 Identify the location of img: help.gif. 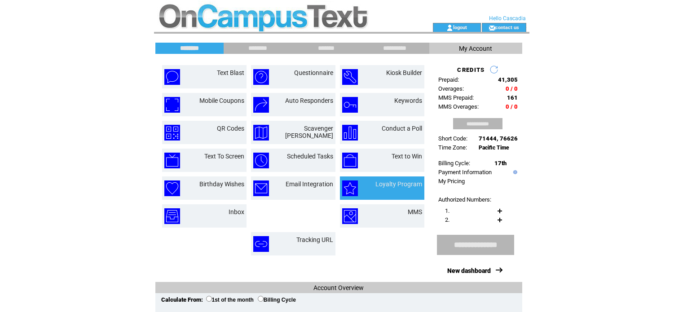
(514, 172).